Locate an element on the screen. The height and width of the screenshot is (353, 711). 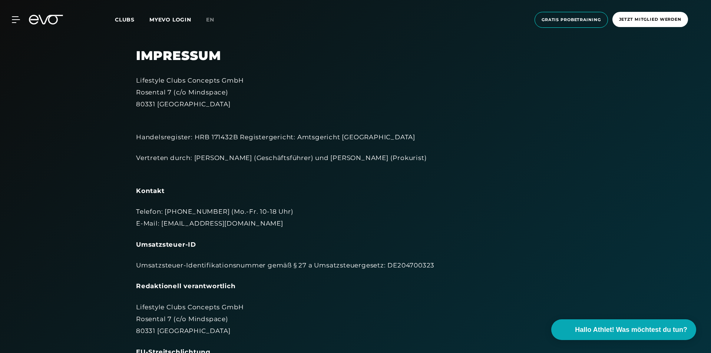
span: Gratis Probetraining is located at coordinates (571, 20).